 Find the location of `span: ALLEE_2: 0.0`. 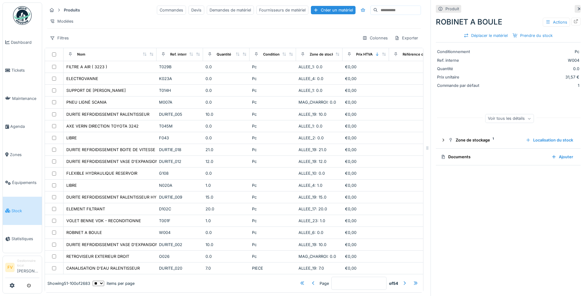

span: ALLEE_2: 0.0 is located at coordinates (311, 138).